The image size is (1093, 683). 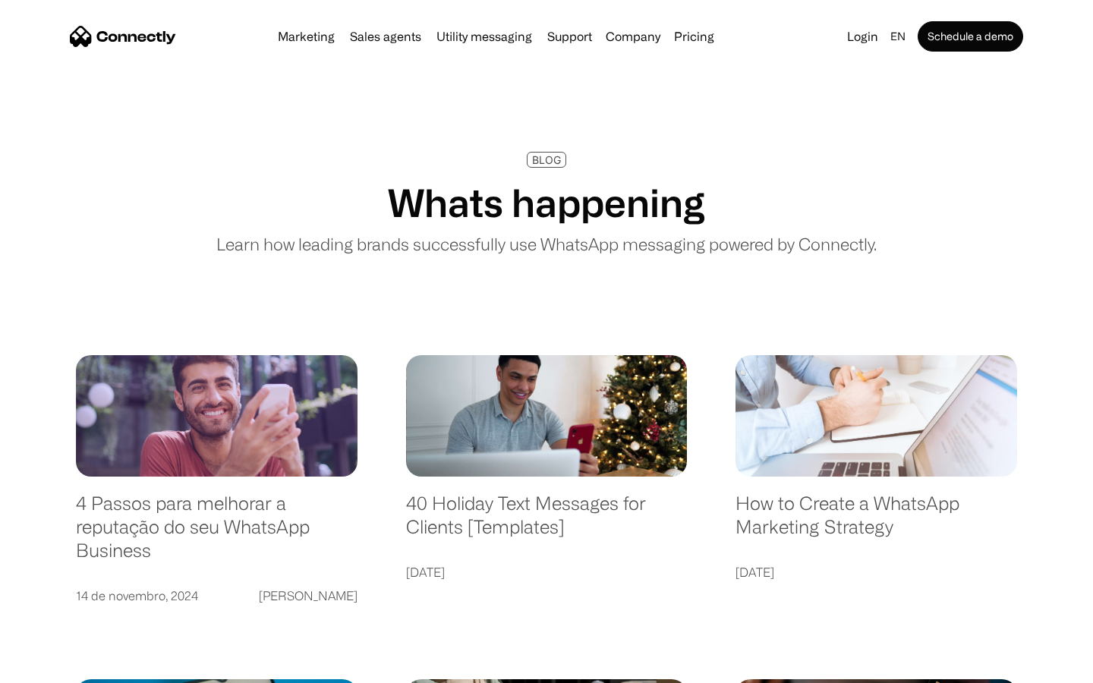 I want to click on div: Company, so click(x=633, y=36).